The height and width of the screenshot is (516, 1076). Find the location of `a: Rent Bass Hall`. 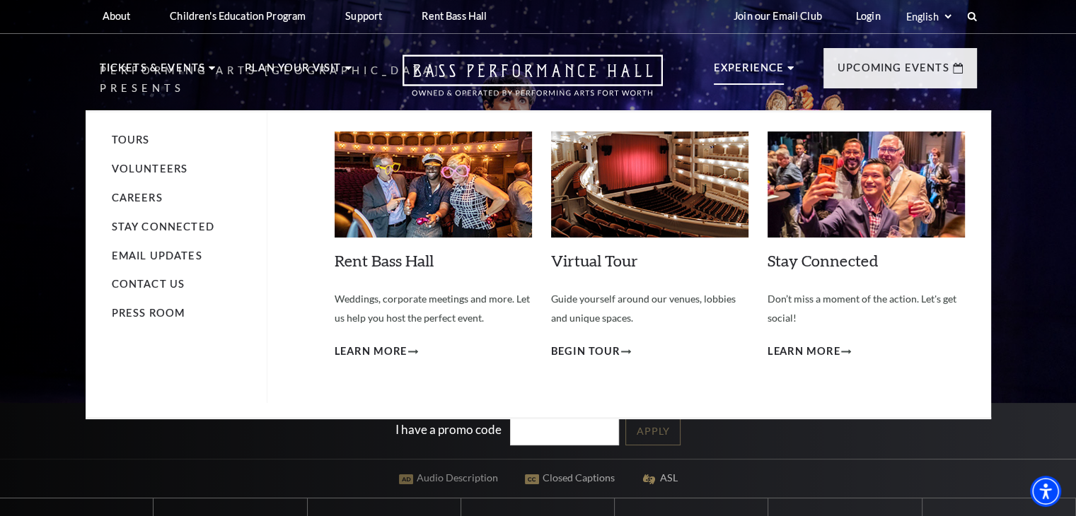

a: Rent Bass Hall is located at coordinates (384, 260).